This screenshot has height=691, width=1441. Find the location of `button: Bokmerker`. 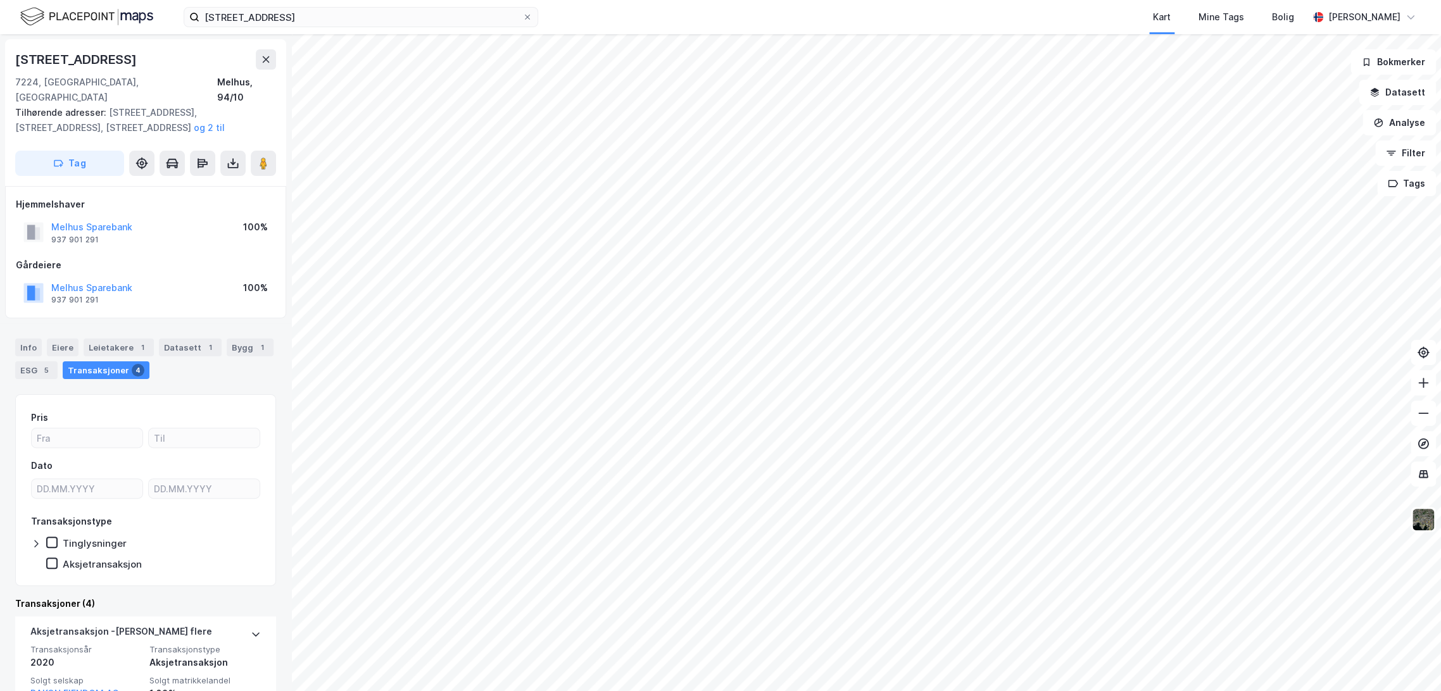

button: Bokmerker is located at coordinates (1393, 62).